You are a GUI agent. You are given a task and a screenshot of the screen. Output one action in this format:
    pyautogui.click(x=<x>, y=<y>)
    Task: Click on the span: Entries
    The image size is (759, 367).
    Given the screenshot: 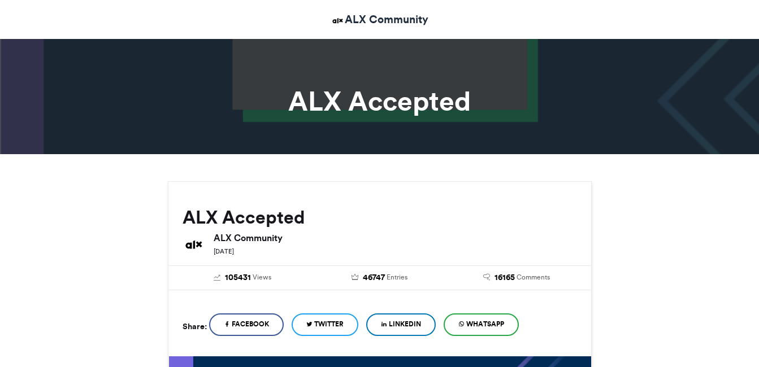 What is the action you would take?
    pyautogui.click(x=397, y=277)
    